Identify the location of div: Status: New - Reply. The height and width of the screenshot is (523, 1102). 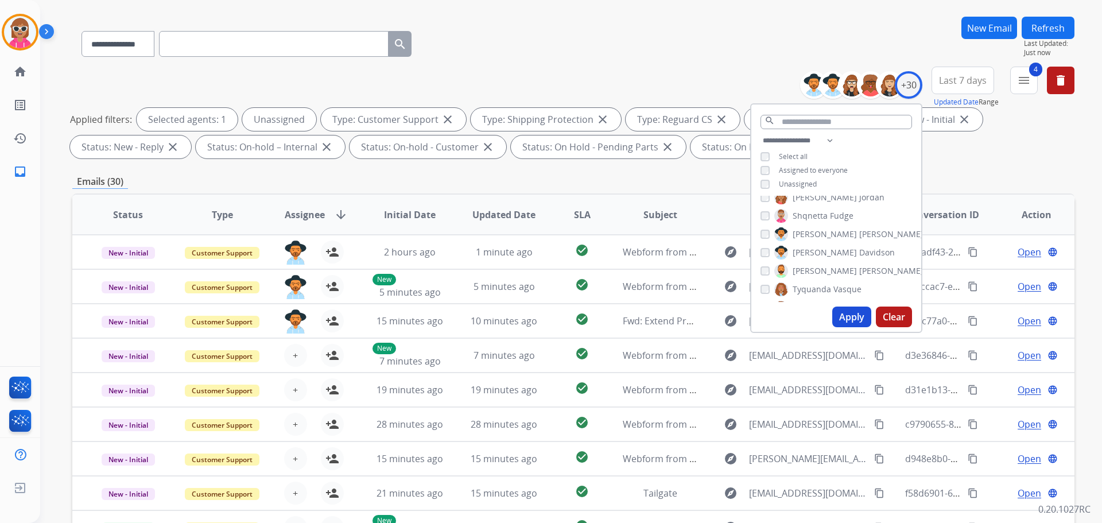
(130, 147).